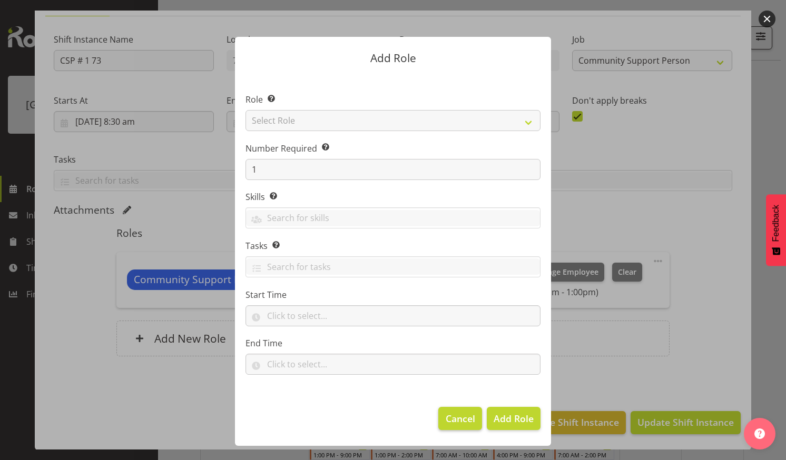  What do you see at coordinates (393, 100) in the screenshot?
I see `label: Role` at bounding box center [393, 100].